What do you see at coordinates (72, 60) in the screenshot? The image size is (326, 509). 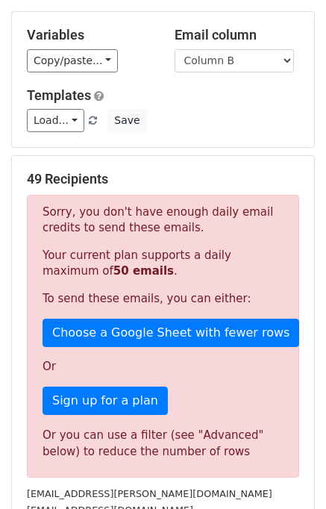 I see `a: Copy/paste...` at bounding box center [72, 60].